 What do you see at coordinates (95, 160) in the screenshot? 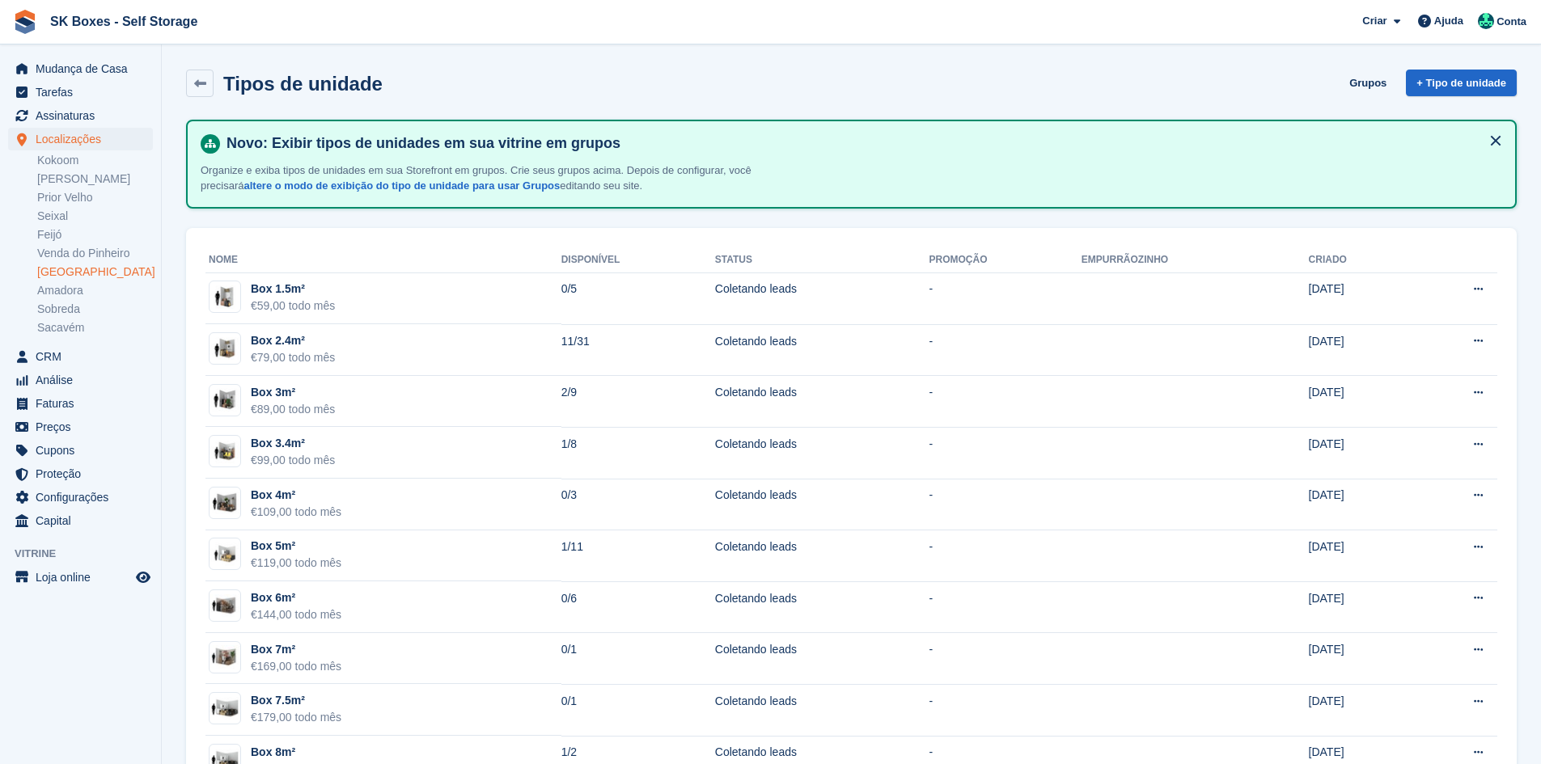
I see `a: Kokoom` at bounding box center [95, 160].